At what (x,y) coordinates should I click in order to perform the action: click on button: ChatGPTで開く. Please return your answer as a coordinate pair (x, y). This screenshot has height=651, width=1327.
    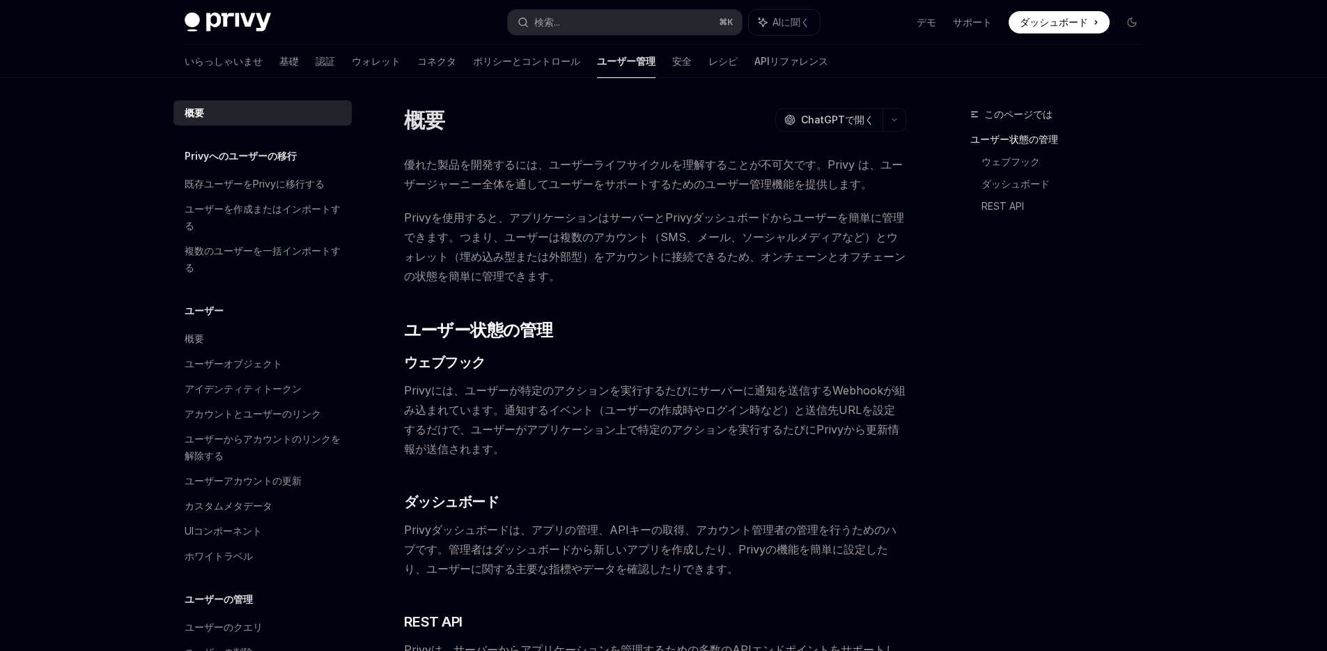
    Looking at the image, I should click on (829, 120).